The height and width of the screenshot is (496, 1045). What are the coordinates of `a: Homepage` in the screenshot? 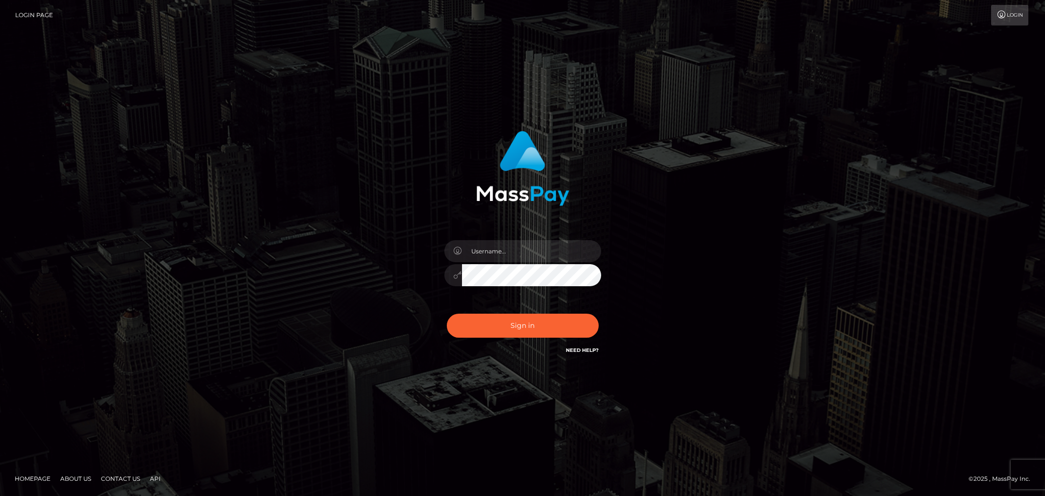 It's located at (32, 478).